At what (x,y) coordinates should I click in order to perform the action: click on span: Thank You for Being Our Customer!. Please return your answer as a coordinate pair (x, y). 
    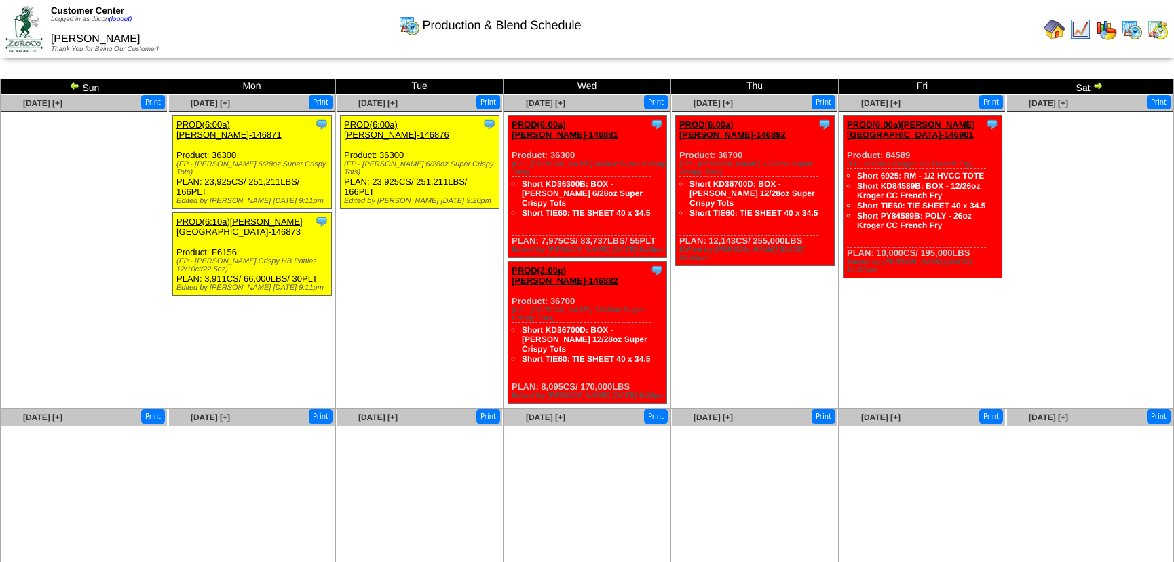
    Looking at the image, I should click on (105, 49).